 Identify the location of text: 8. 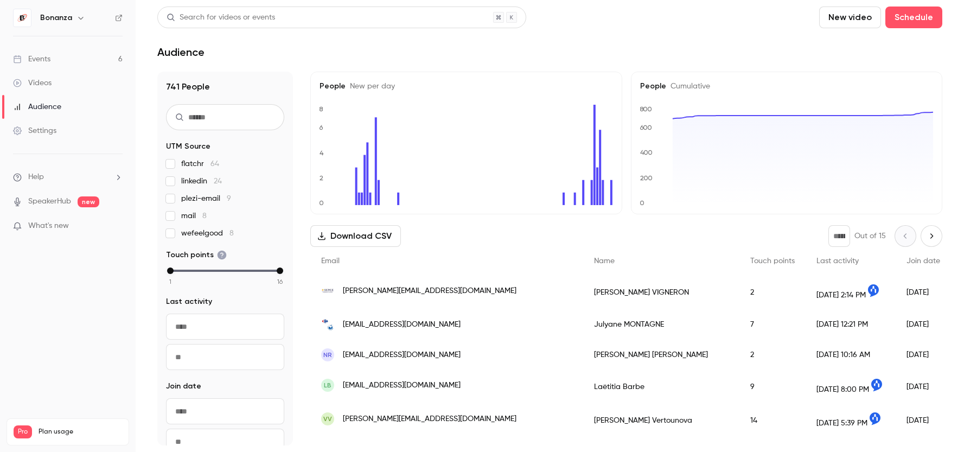
(321, 109).